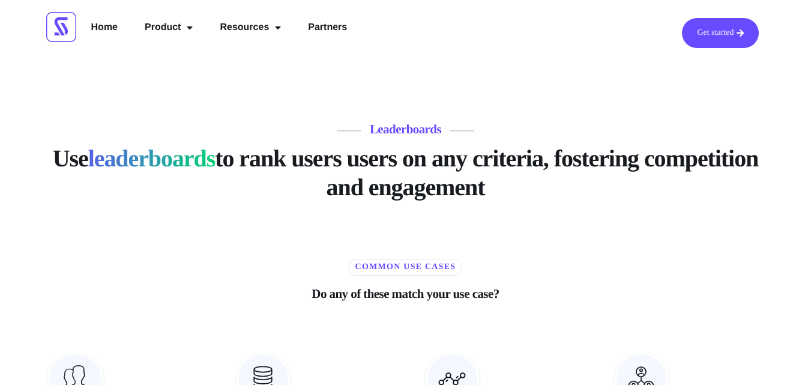  What do you see at coordinates (250, 28) in the screenshot?
I see `a: Resources` at bounding box center [250, 28].